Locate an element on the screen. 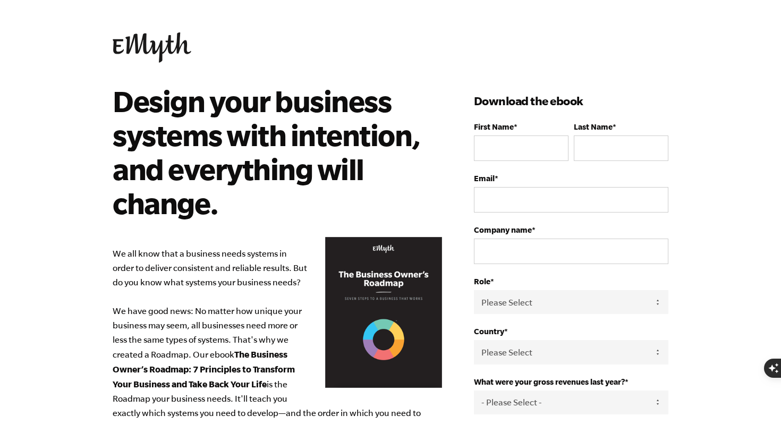 This screenshot has width=781, height=424. span: Email is located at coordinates (484, 178).